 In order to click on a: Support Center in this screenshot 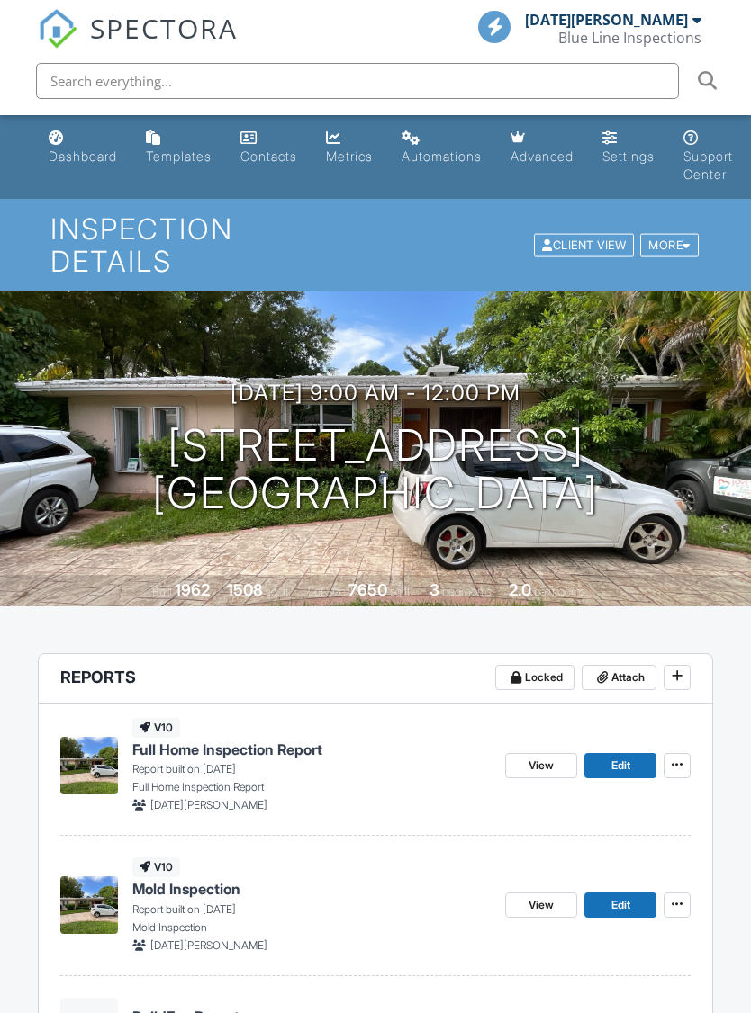, I will do `click(707, 157)`.